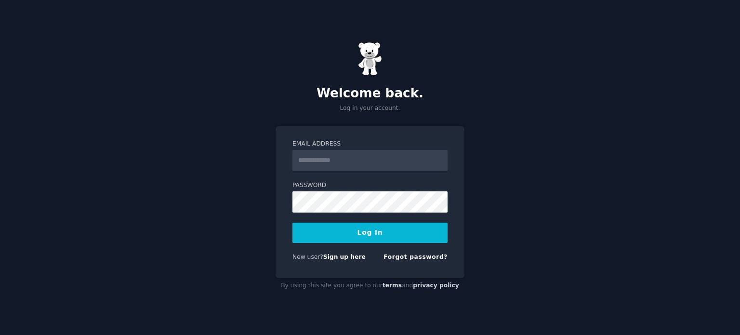 The height and width of the screenshot is (335, 740). Describe the element at coordinates (308, 257) in the screenshot. I see `span: New user?` at that location.